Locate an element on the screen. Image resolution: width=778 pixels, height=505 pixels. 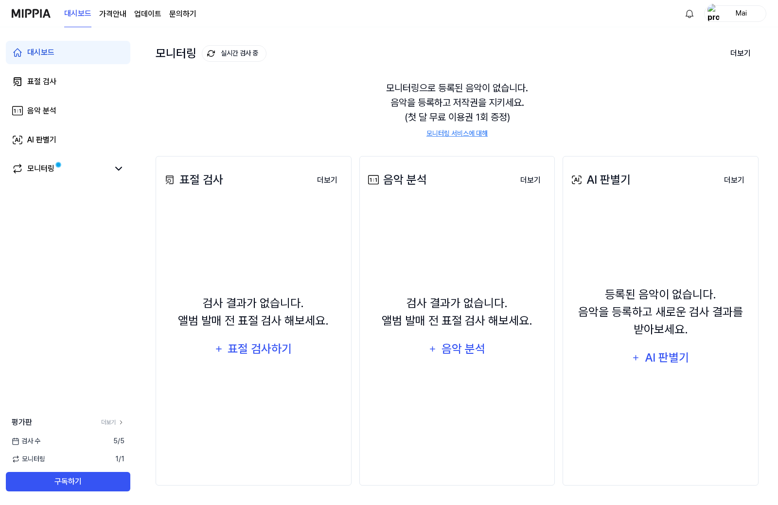
a: 가격안내 is located at coordinates (113, 14).